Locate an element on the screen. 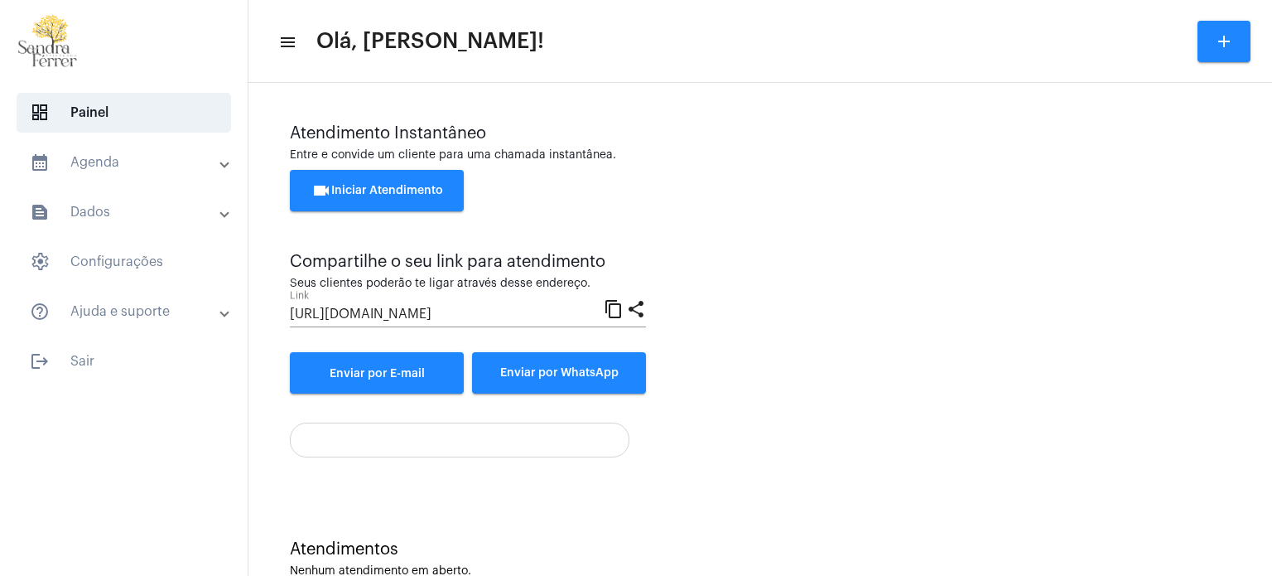 The width and height of the screenshot is (1272, 576). mat-icon: content_copy is located at coordinates (614, 308).